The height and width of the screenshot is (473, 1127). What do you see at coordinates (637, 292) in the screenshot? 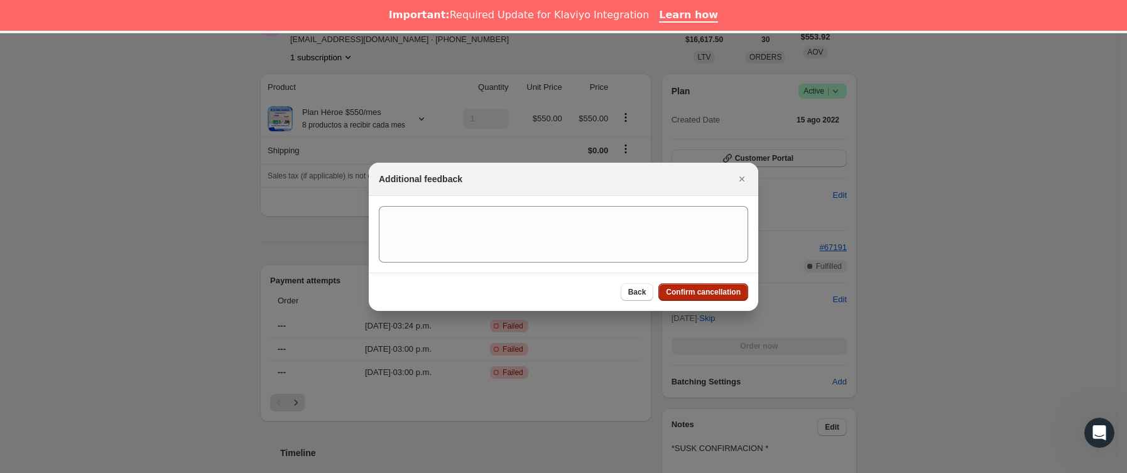
I see `button: Back` at bounding box center [637, 292].